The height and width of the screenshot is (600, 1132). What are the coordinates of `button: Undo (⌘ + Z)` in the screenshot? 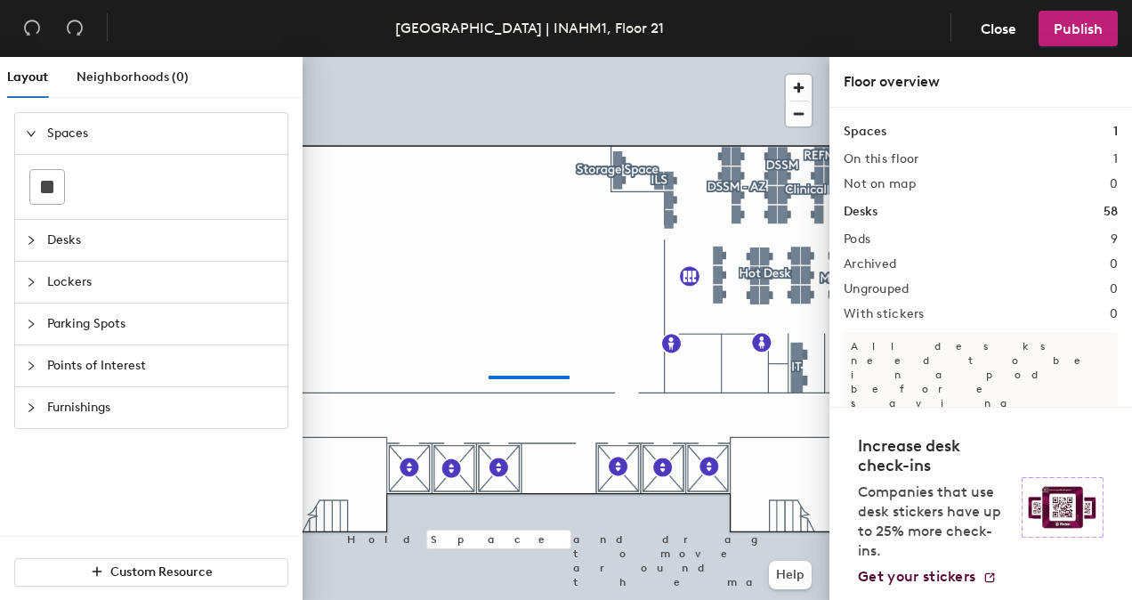 It's located at (32, 28).